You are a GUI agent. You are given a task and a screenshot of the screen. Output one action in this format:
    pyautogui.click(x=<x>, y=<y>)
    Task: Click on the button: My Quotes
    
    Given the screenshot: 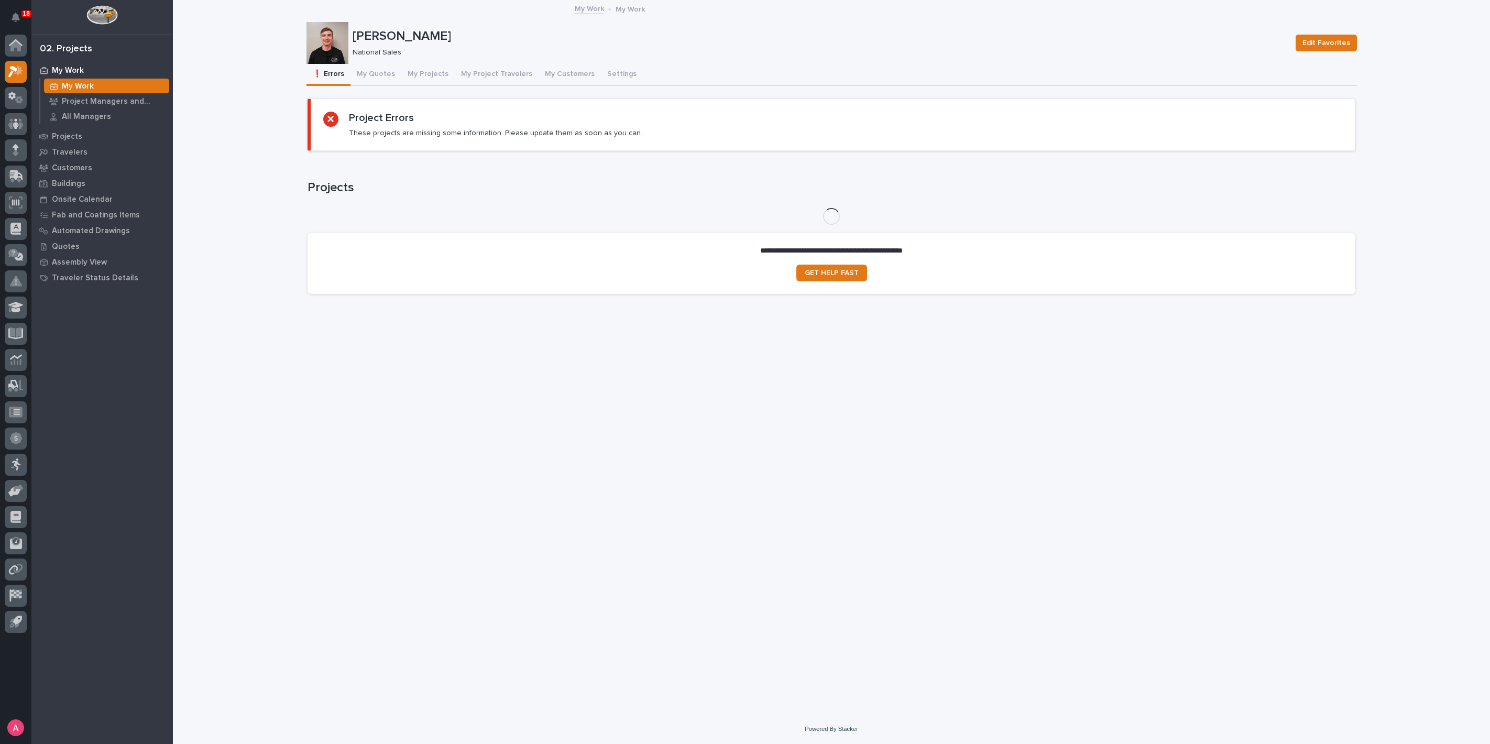 What is the action you would take?
    pyautogui.click(x=376, y=75)
    